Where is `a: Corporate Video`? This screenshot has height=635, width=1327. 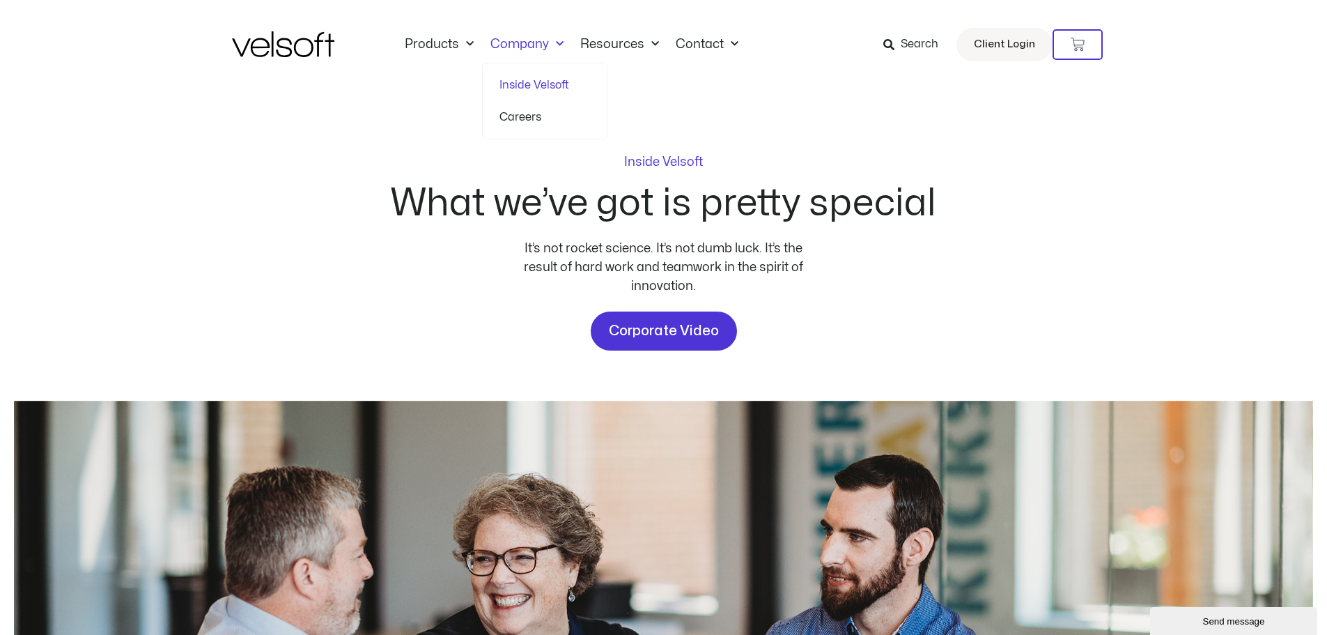 a: Corporate Video is located at coordinates (664, 331).